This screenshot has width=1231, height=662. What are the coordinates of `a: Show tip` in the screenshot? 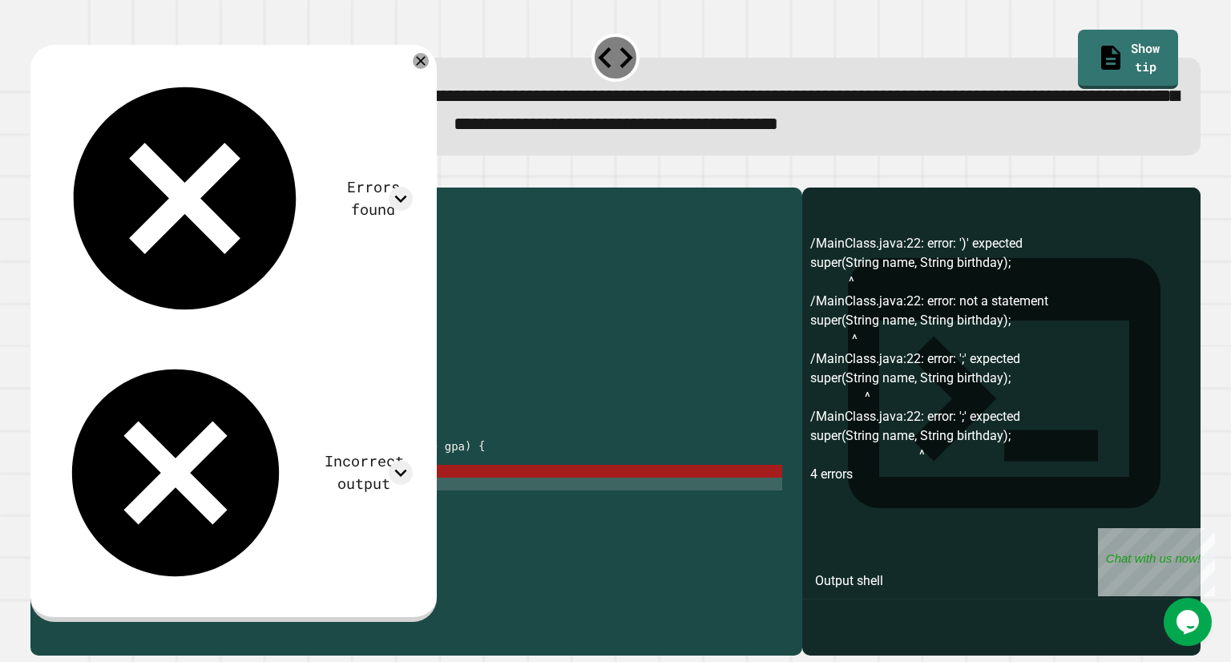 It's located at (1129, 59).